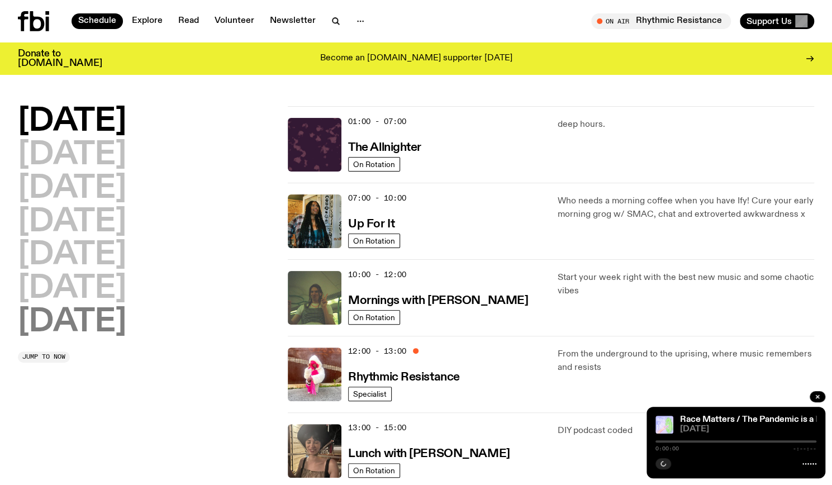 The image size is (832, 485). Describe the element at coordinates (777, 21) in the screenshot. I see `button: Support Us` at that location.